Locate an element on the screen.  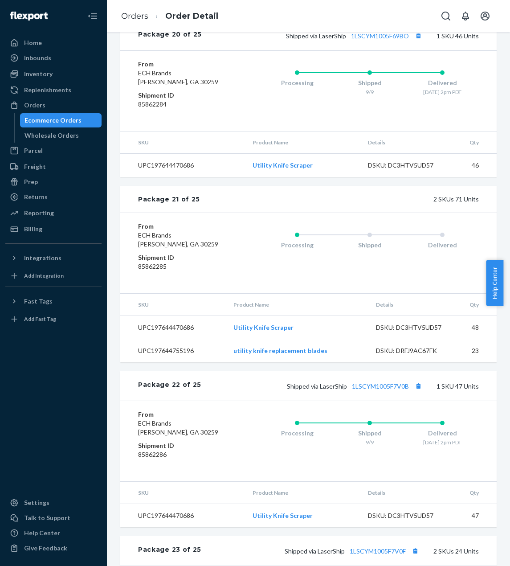
a: 1LSCYM1005F69BO is located at coordinates (380, 36).